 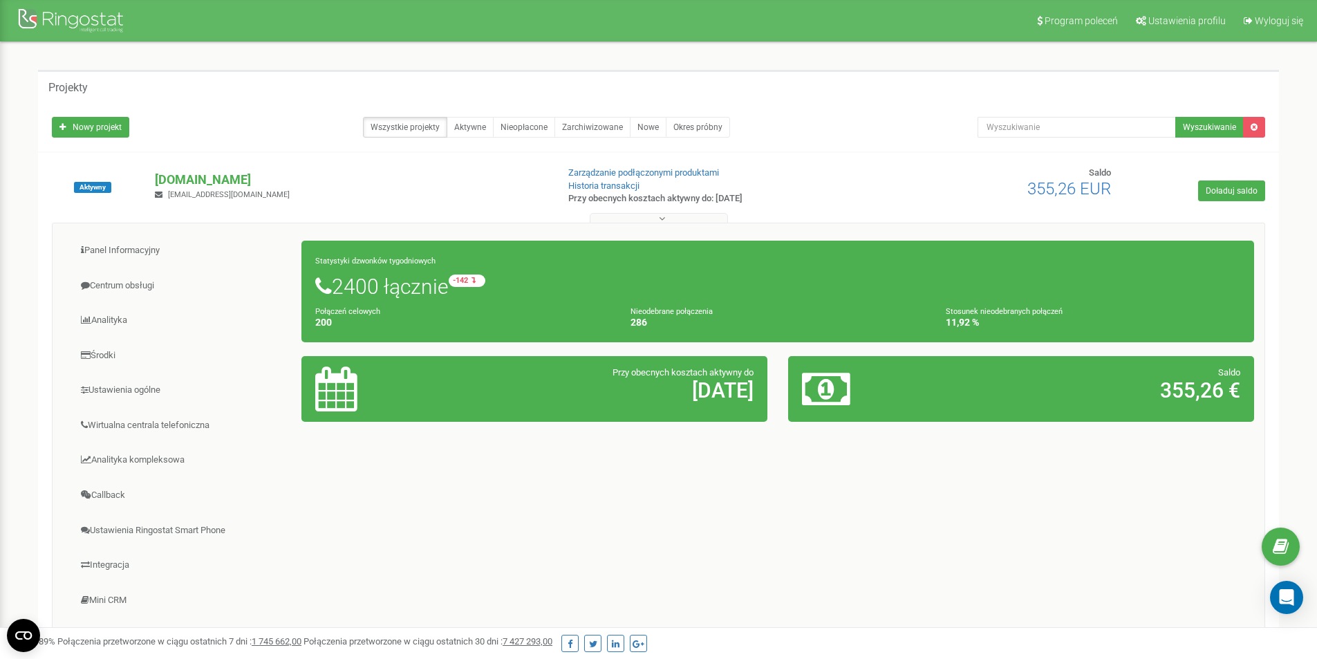 What do you see at coordinates (428, 641) in the screenshot?
I see `span: Połączenia przetworzone w ciągu ostatnich 30 dni :` at bounding box center [428, 641].